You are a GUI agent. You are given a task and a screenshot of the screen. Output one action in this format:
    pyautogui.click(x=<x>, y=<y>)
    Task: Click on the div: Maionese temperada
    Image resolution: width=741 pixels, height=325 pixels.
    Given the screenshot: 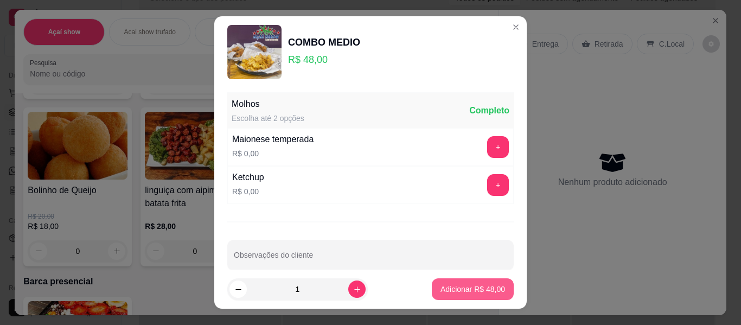 What is the action you would take?
    pyautogui.click(x=273, y=139)
    